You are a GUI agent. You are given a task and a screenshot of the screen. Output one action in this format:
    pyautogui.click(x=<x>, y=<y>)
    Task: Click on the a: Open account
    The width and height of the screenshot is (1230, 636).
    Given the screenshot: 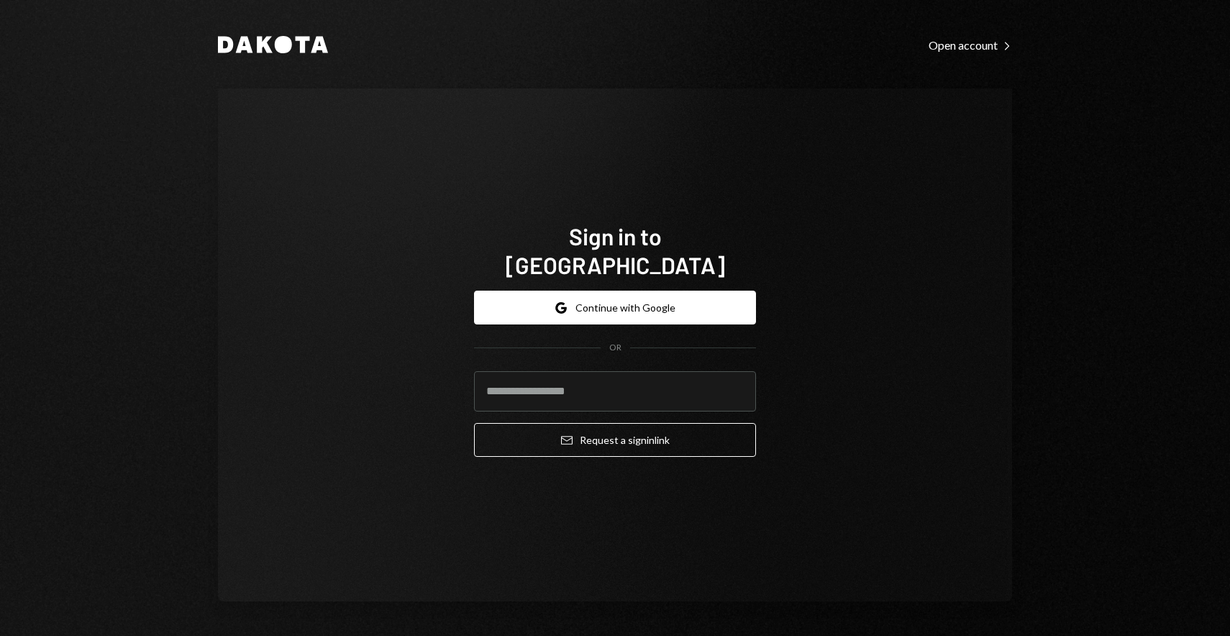 What is the action you would take?
    pyautogui.click(x=970, y=45)
    